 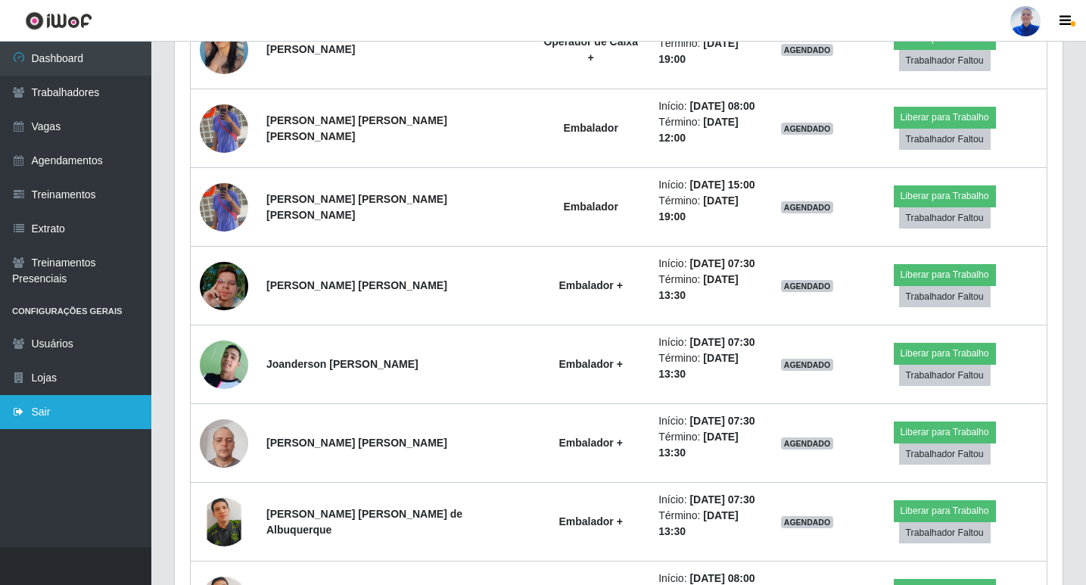 I want to click on img: CoreUI Logo, so click(x=58, y=20).